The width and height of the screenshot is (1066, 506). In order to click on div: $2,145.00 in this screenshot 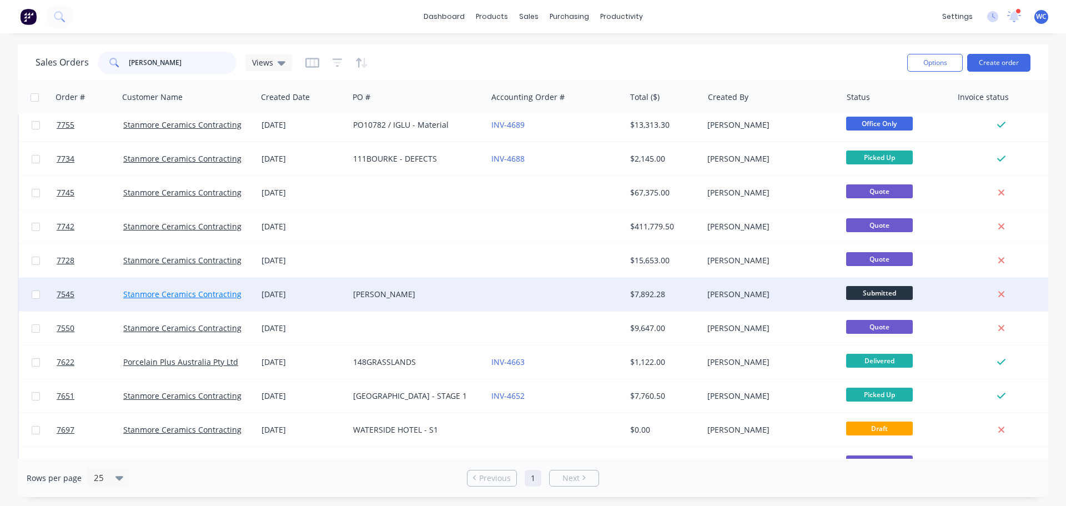, I will do `click(662, 159)`.